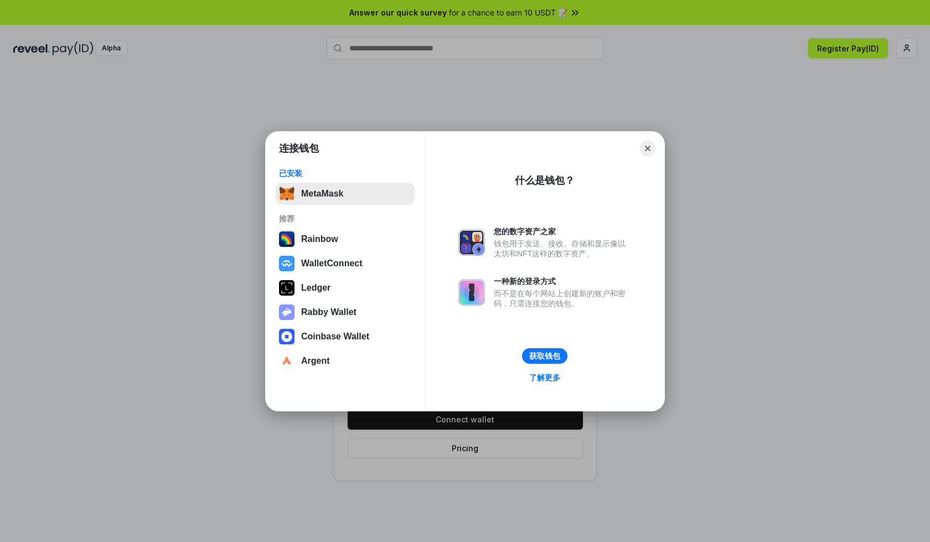  What do you see at coordinates (345, 219) in the screenshot?
I see `div: 推荐` at bounding box center [345, 219].